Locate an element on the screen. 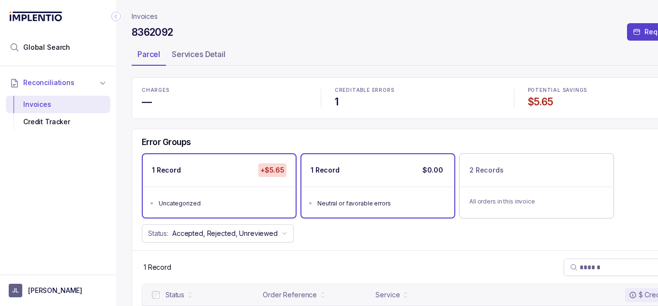 The image size is (658, 306). li: Tab Services Detail is located at coordinates (198, 56).